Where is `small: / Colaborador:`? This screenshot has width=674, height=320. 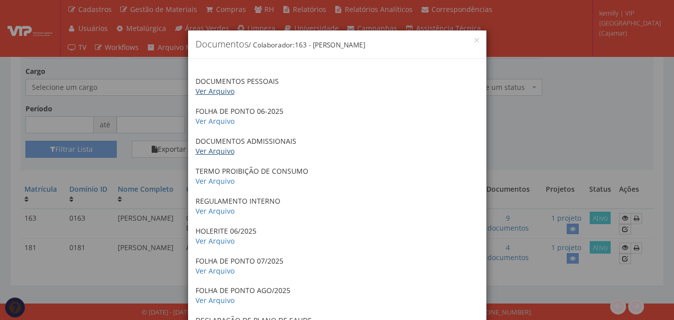 small: / Colaborador: is located at coordinates (307, 45).